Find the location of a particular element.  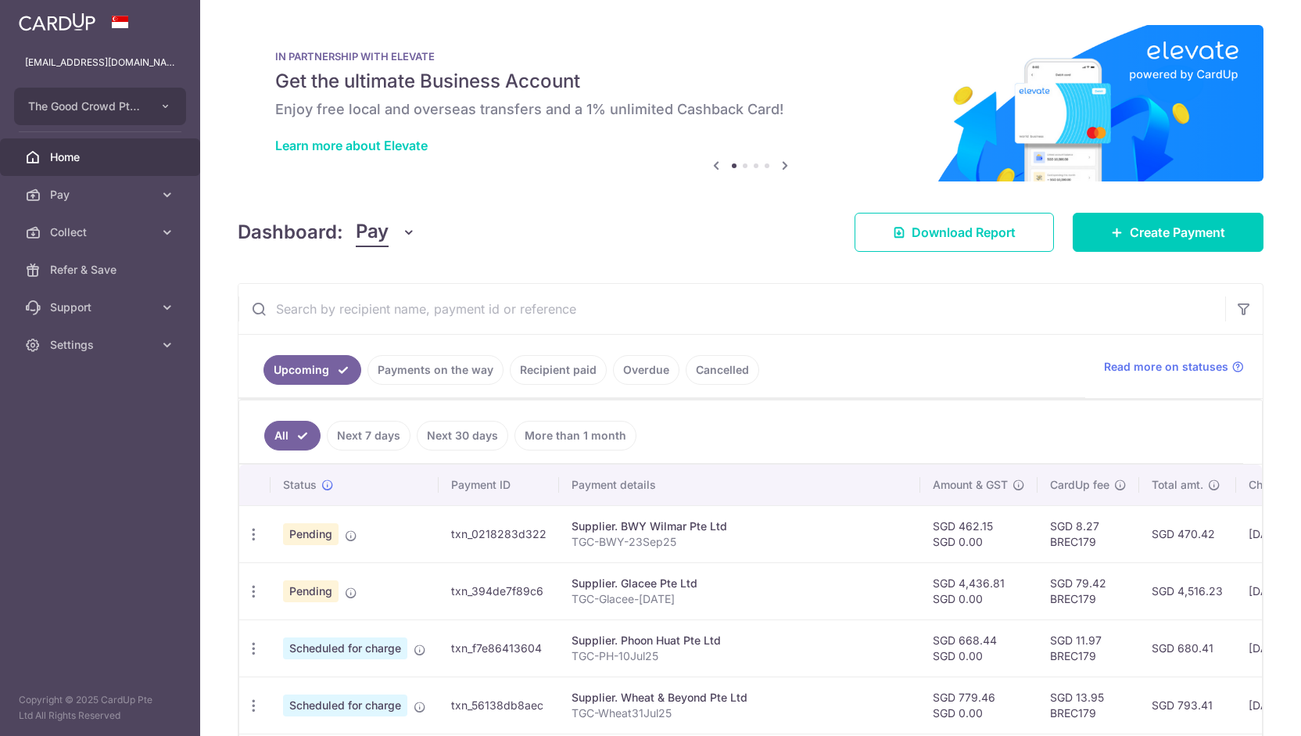

td: SGD 13.95 BREC179 is located at coordinates (1088, 704).